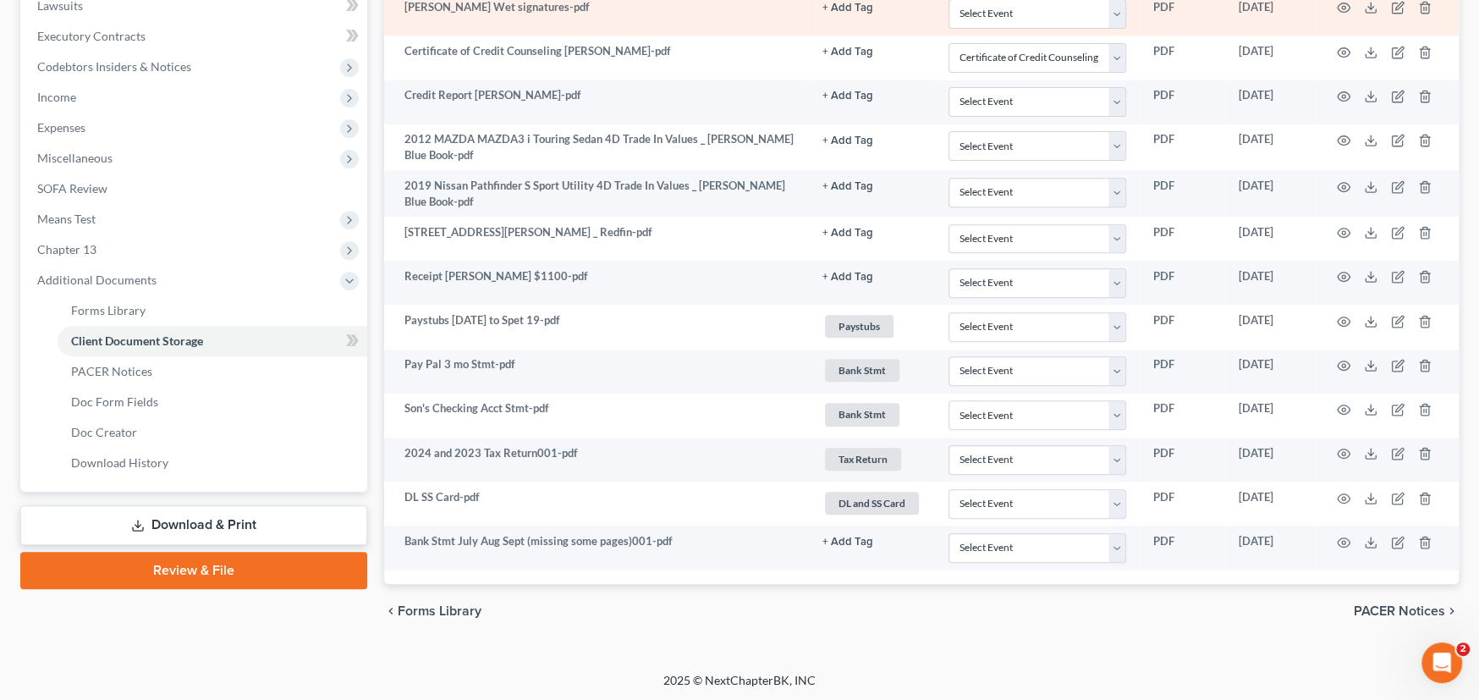 Image resolution: width=1479 pixels, height=700 pixels. What do you see at coordinates (194, 525) in the screenshot?
I see `a: Download & Print` at bounding box center [194, 525].